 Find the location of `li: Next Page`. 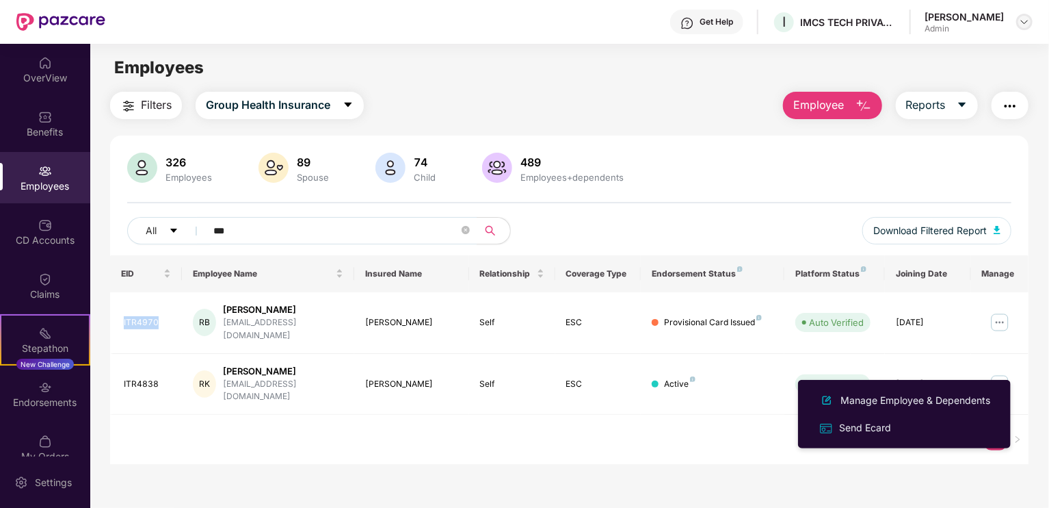

li: Next Page is located at coordinates (1018, 439).